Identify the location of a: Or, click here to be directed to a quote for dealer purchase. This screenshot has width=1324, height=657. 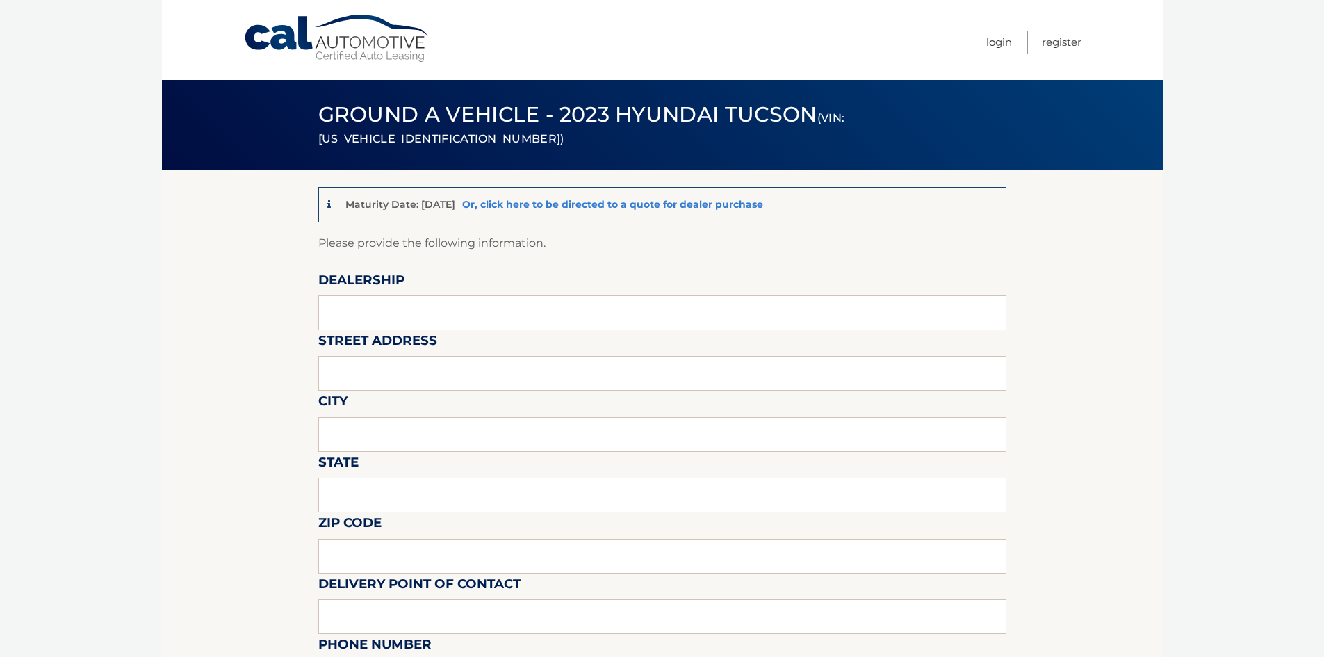
(612, 204).